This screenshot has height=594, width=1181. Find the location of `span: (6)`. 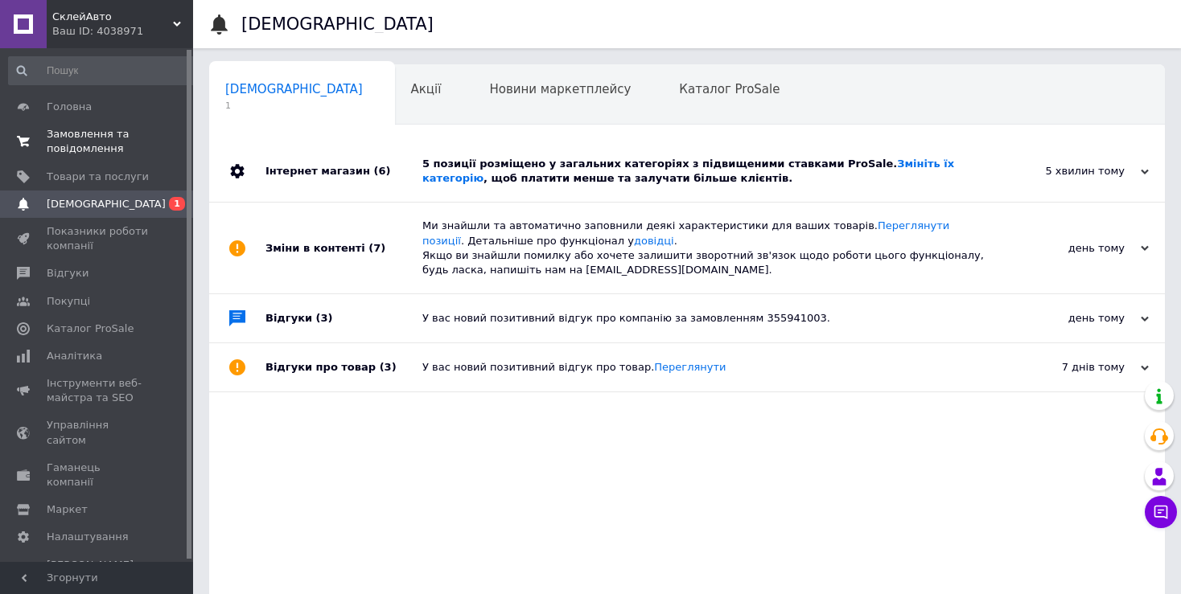

span: (6) is located at coordinates (381, 171).